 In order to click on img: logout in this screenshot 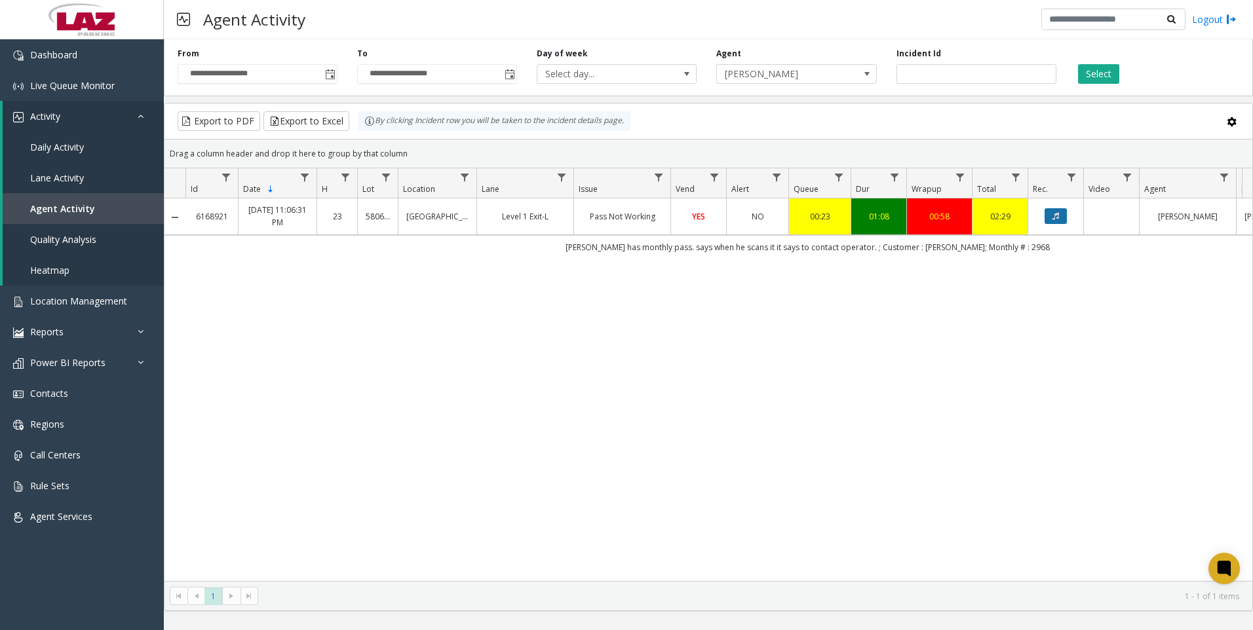, I will do `click(1231, 19)`.